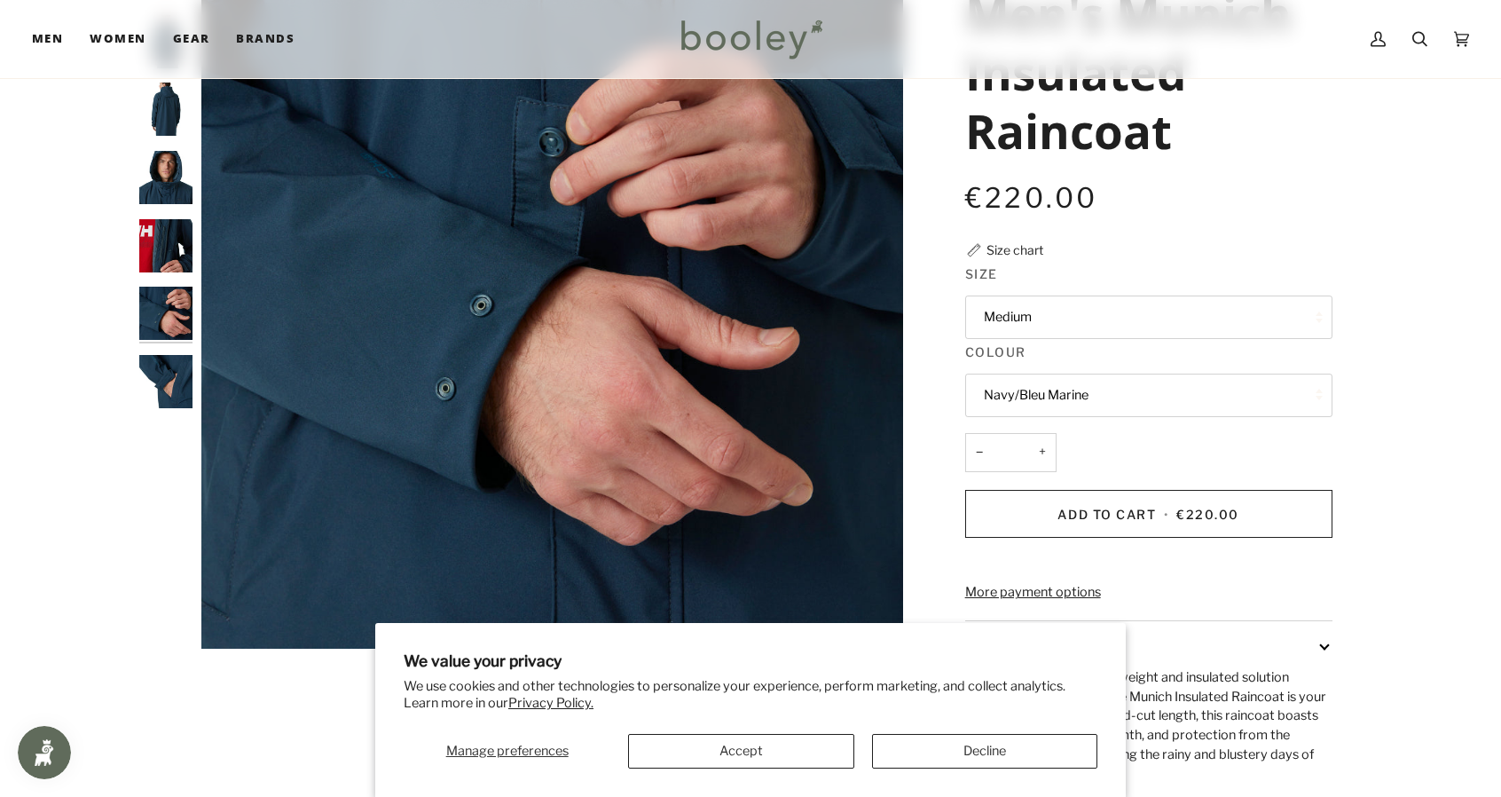 The height and width of the screenshot is (797, 1501). What do you see at coordinates (751, 695) in the screenshot?
I see `p: We use cookies and other technologies to personalize your experience, perform marketing, and coll...` at bounding box center [751, 695].